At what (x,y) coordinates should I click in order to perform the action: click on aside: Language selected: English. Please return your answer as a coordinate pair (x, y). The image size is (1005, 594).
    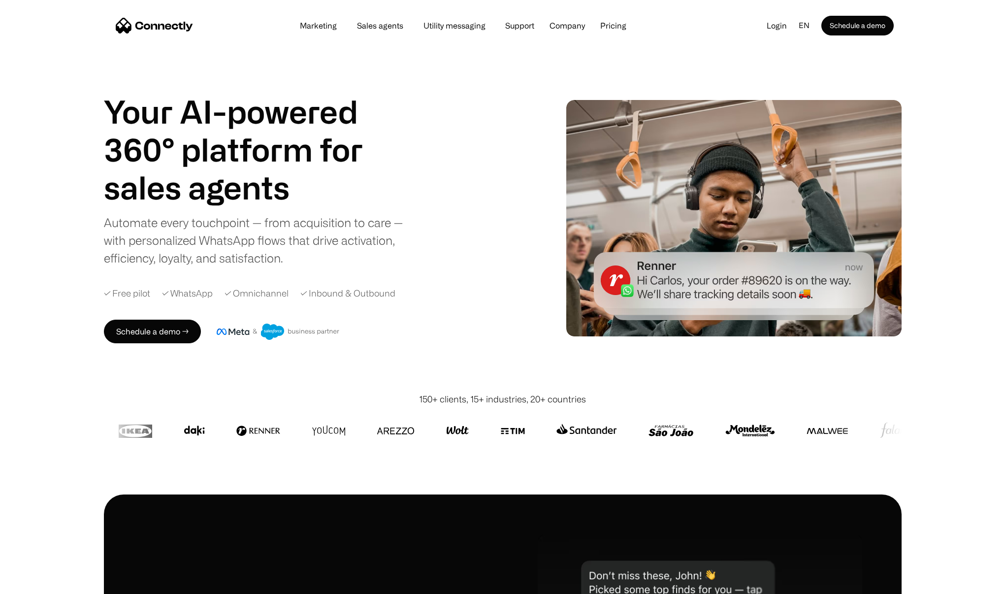
    Looking at the image, I should click on (34, 583).